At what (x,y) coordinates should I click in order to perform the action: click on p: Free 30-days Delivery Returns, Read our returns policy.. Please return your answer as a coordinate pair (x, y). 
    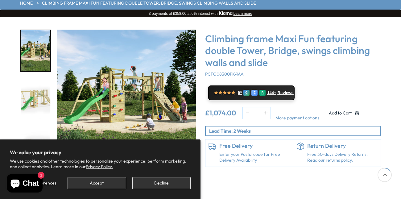
    Looking at the image, I should click on (342, 157).